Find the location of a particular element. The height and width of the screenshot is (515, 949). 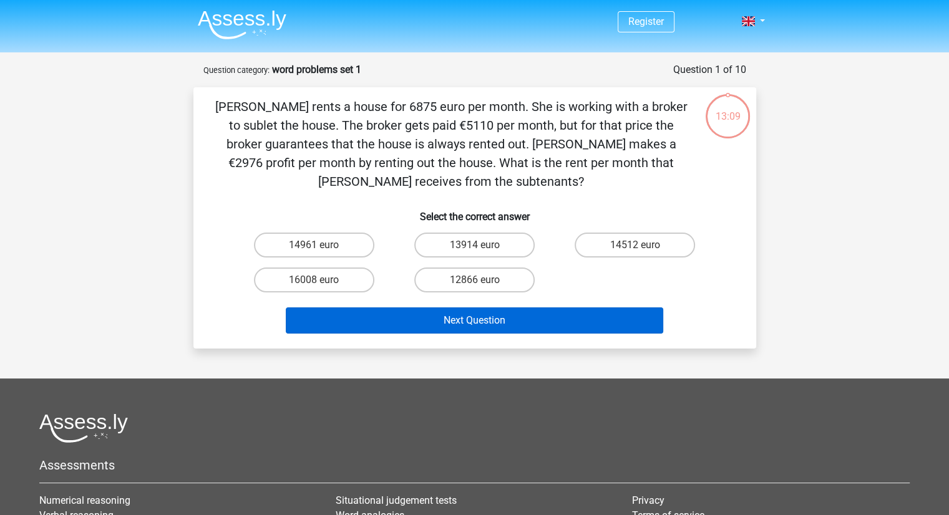

a: Register is located at coordinates (646, 21).